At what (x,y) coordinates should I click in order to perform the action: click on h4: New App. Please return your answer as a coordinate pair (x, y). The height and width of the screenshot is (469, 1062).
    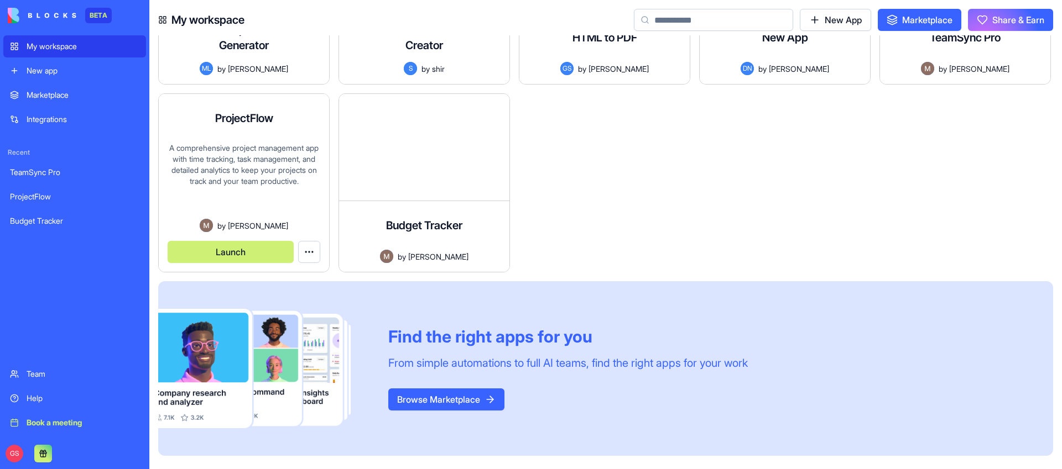
    Looking at the image, I should click on (785, 38).